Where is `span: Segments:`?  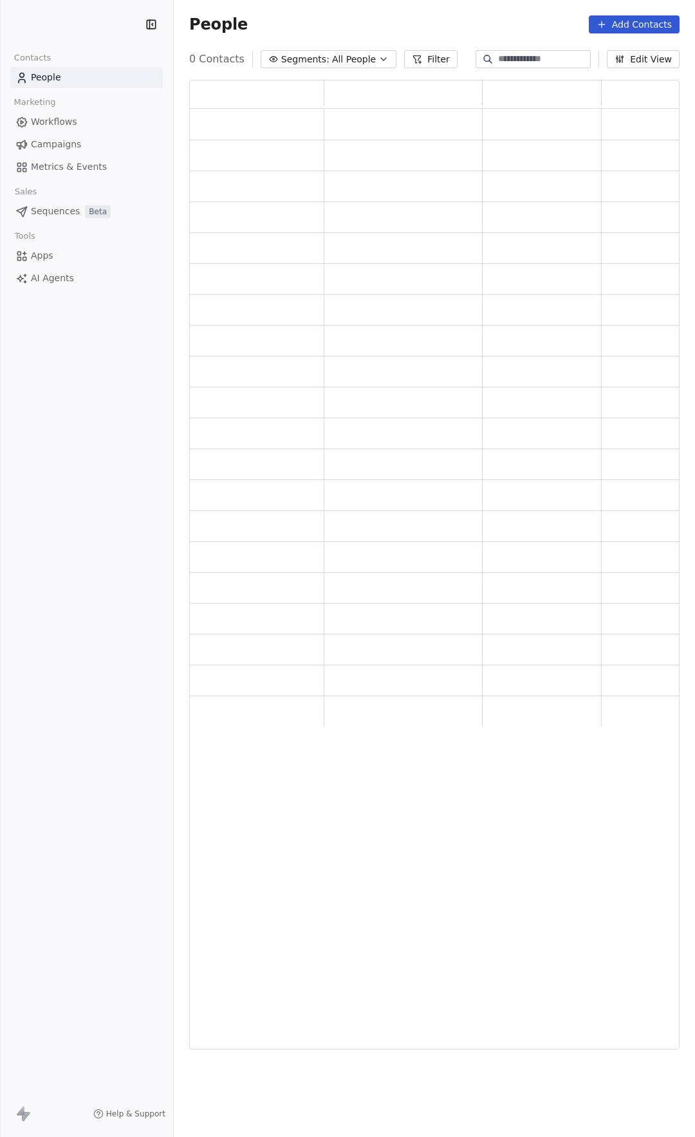
span: Segments: is located at coordinates (305, 59).